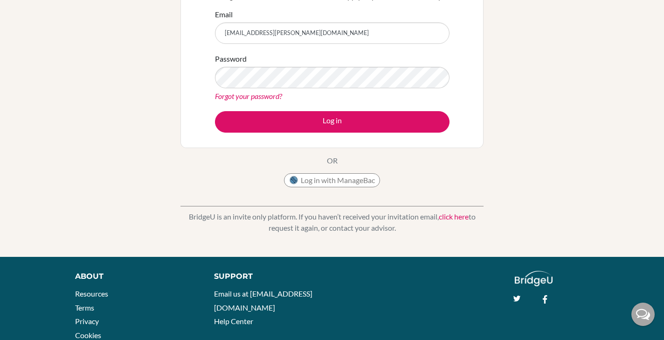  Describe the element at coordinates (224, 14) in the screenshot. I see `label: Email` at that location.